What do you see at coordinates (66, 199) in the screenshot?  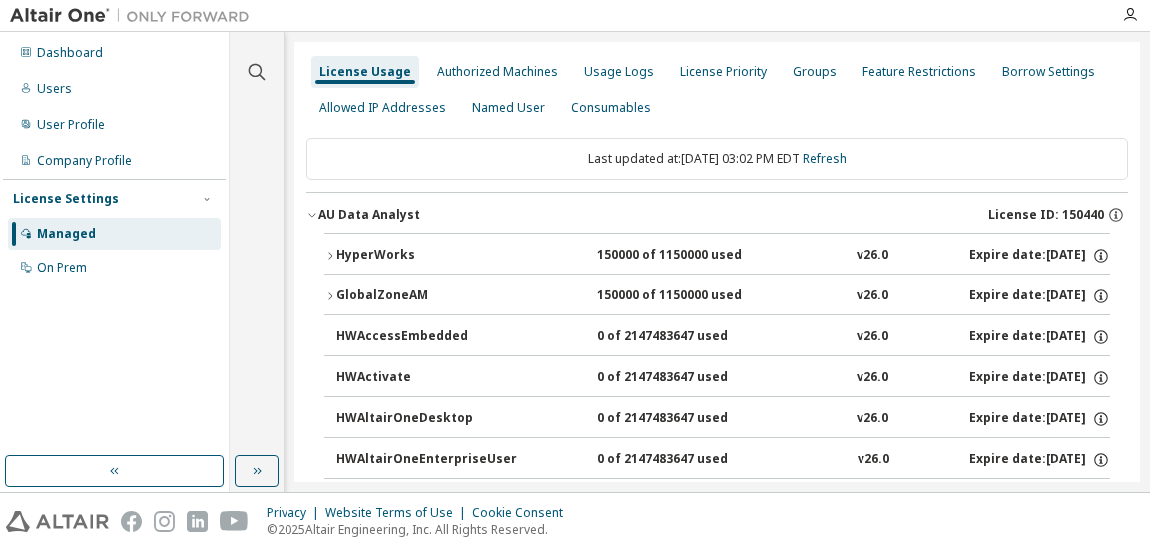 I see `div: License Settings` at bounding box center [66, 199].